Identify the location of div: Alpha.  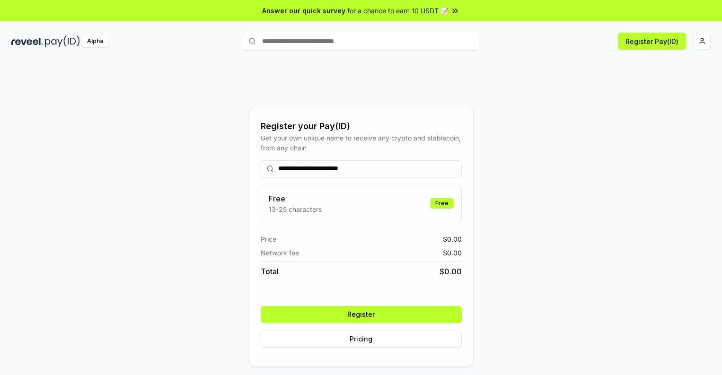
(95, 41).